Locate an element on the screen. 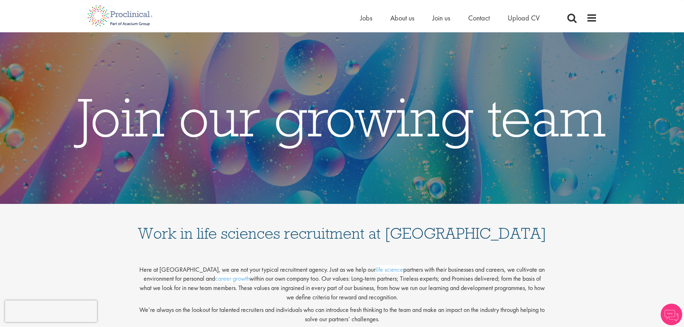  a: career growth is located at coordinates (232, 278).